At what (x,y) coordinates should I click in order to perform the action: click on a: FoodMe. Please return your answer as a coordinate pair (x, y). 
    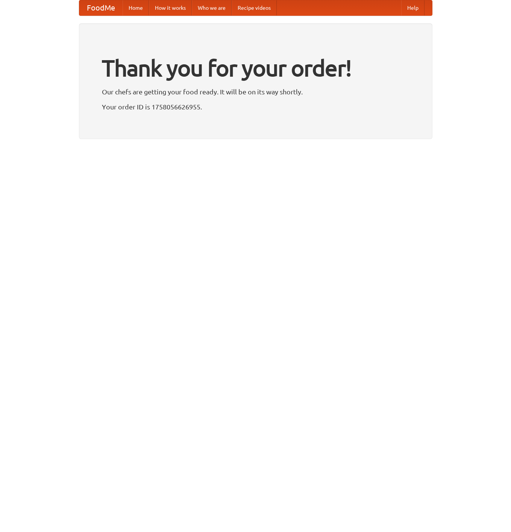
    Looking at the image, I should click on (101, 8).